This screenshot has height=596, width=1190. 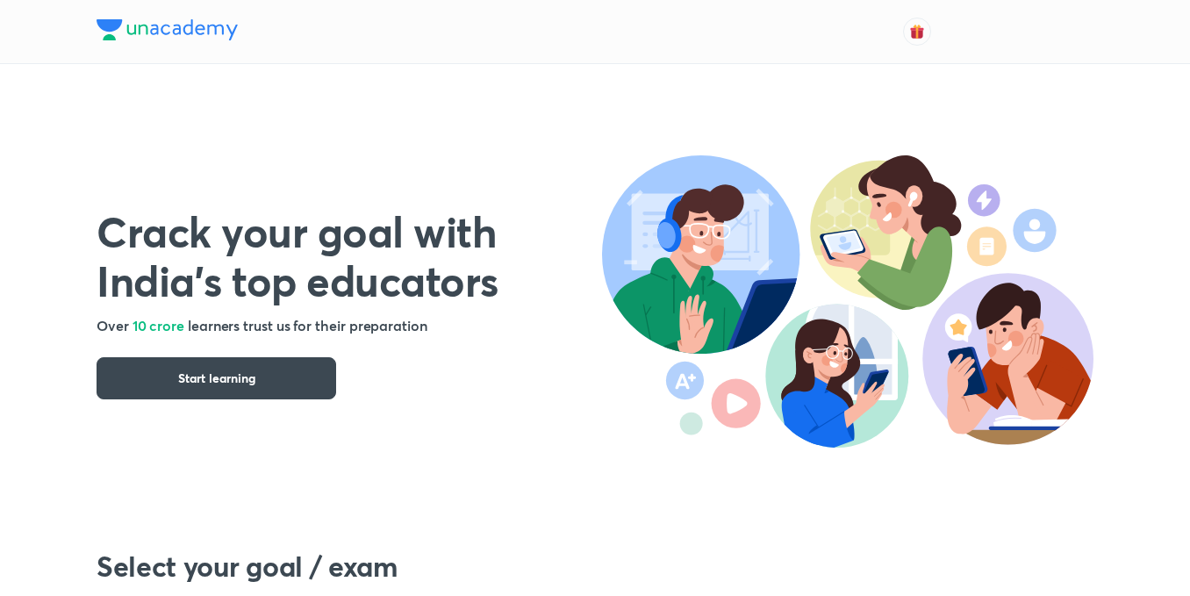 I want to click on button: Start learning, so click(x=216, y=378).